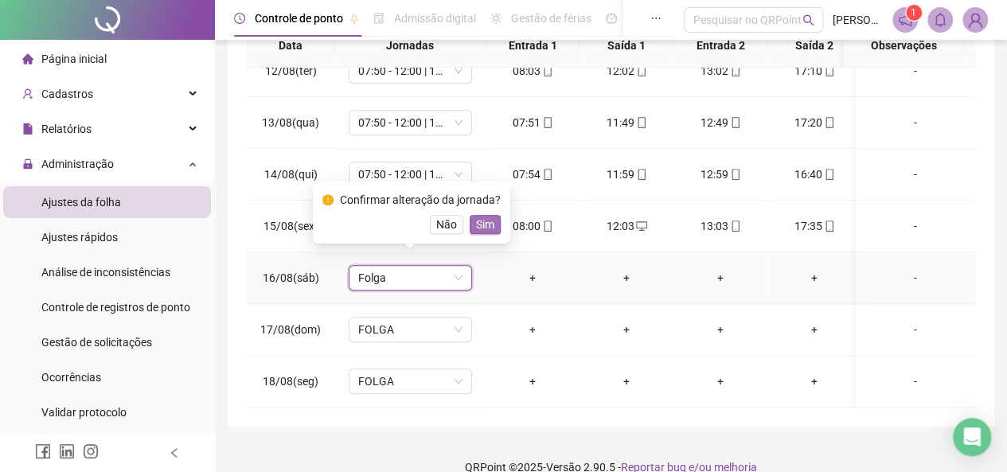 Image resolution: width=1007 pixels, height=472 pixels. What do you see at coordinates (903, 45) in the screenshot?
I see `span: Observações` at bounding box center [903, 45].